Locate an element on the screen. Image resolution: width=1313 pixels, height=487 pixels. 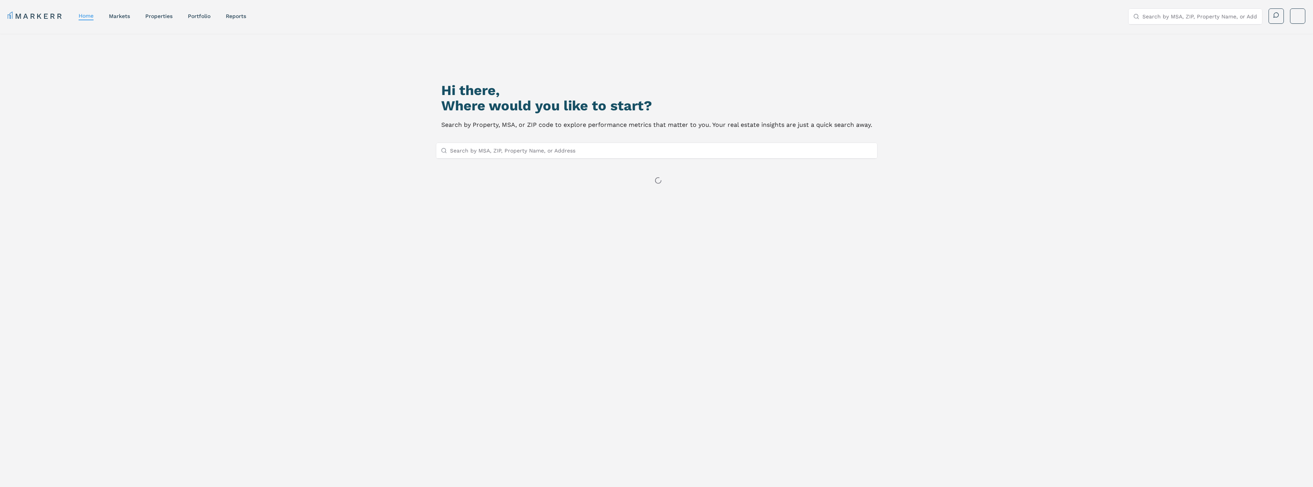
a: Portfolio is located at coordinates (199, 16).